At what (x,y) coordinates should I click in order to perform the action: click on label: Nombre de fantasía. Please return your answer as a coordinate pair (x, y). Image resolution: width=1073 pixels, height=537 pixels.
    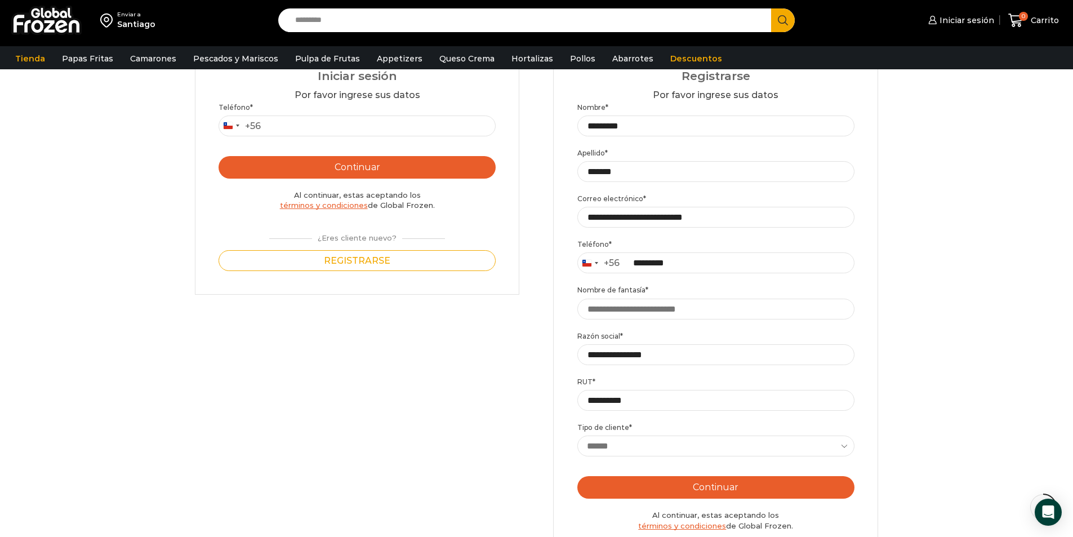
    Looking at the image, I should click on (716, 290).